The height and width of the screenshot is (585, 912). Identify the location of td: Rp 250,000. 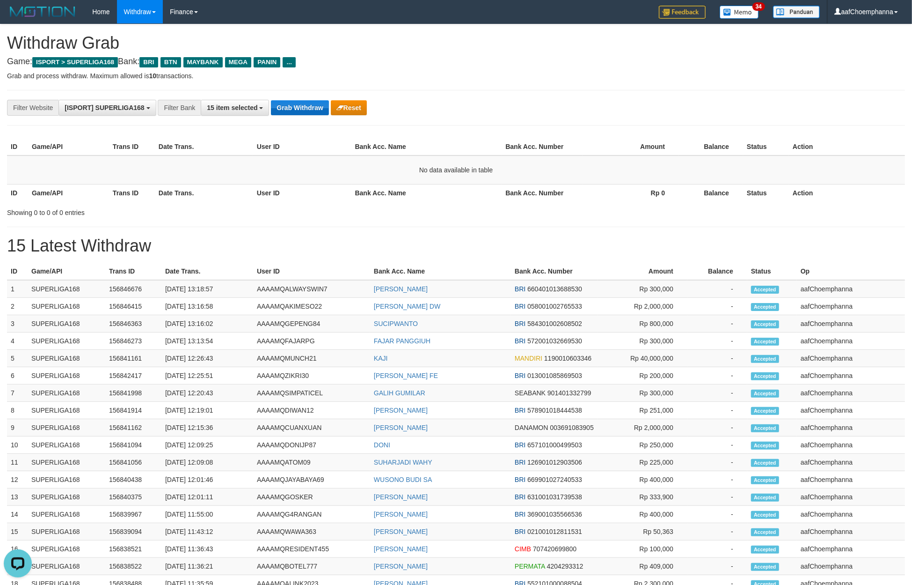
(643, 445).